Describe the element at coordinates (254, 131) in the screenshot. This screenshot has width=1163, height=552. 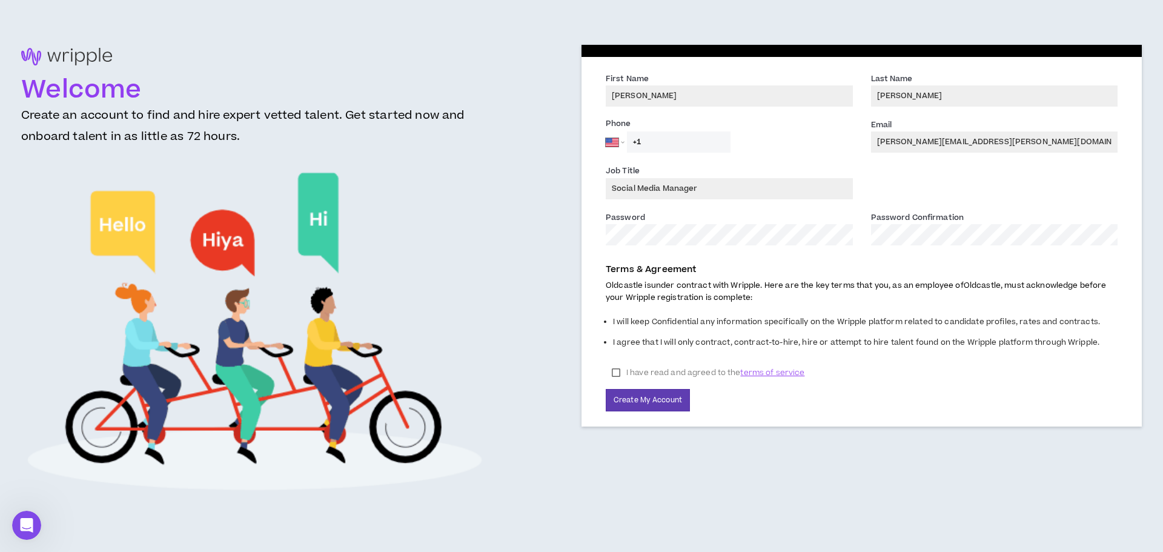
I see `h3: Create an account to find and hire expert vetted talent. Get started now and onboard talent in as...` at that location.